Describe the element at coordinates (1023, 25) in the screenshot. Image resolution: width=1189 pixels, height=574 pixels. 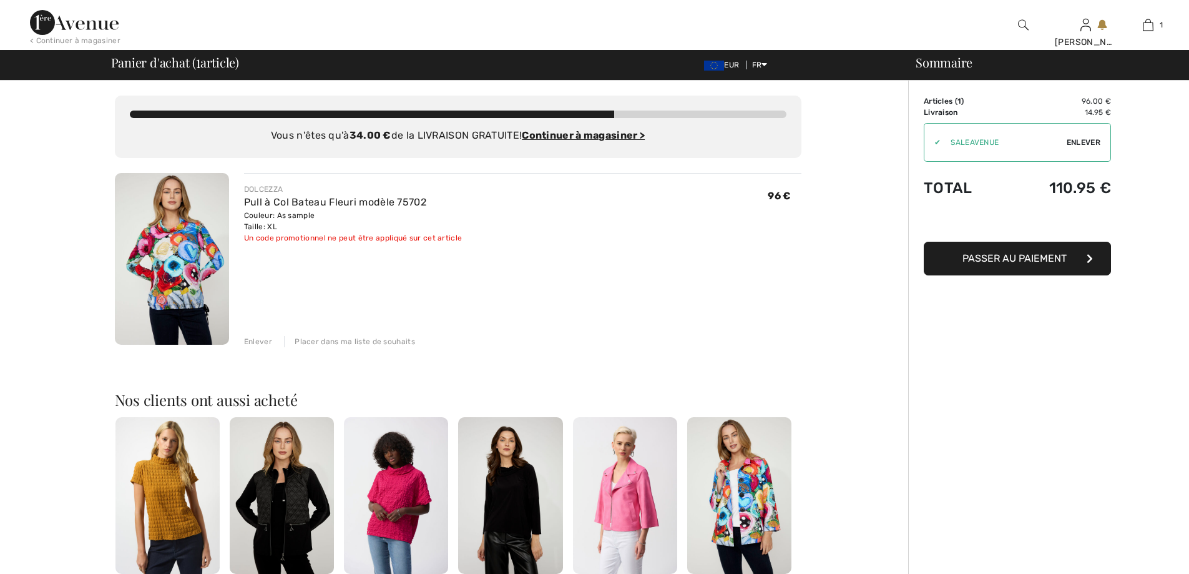
I see `img: recherche` at that location.